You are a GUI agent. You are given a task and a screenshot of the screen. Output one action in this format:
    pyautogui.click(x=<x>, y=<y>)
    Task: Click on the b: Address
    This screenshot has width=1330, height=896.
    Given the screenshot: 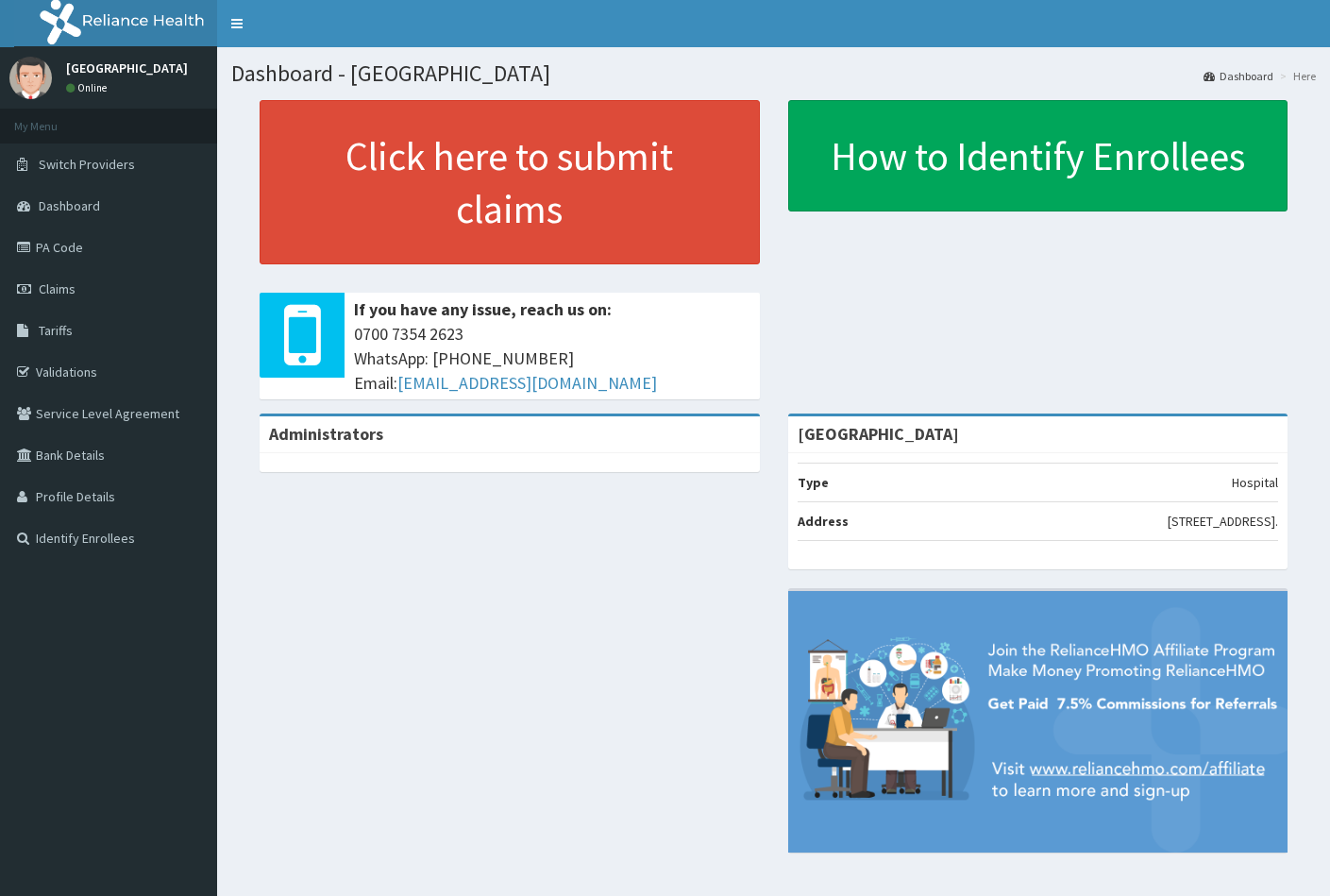 What is the action you would take?
    pyautogui.click(x=823, y=521)
    